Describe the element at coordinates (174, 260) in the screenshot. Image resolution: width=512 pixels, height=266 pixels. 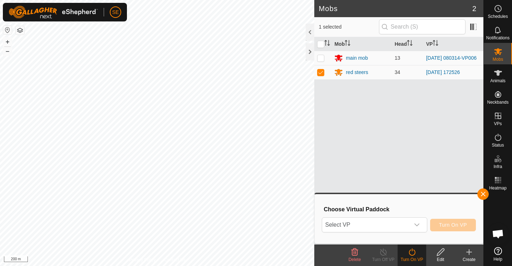
I see `a: Contact Us` at that location.